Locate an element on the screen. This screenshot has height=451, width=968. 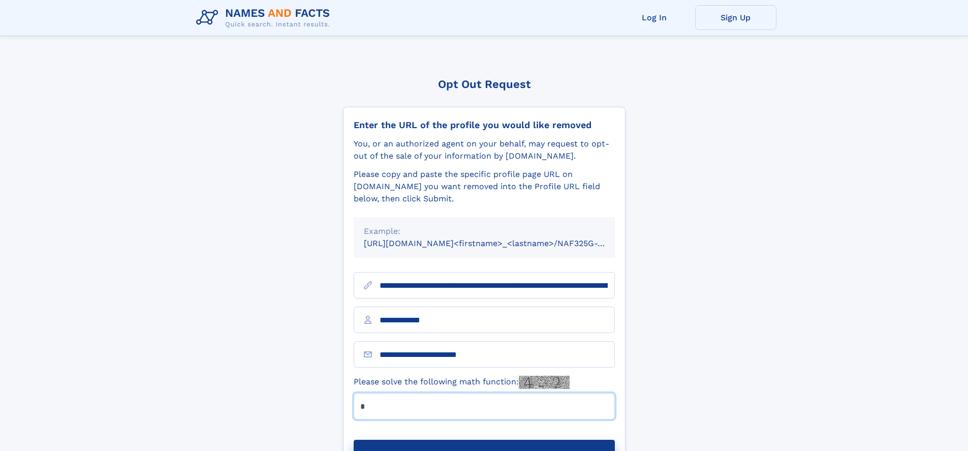
label: Please solve the following math function: is located at coordinates (461, 382).